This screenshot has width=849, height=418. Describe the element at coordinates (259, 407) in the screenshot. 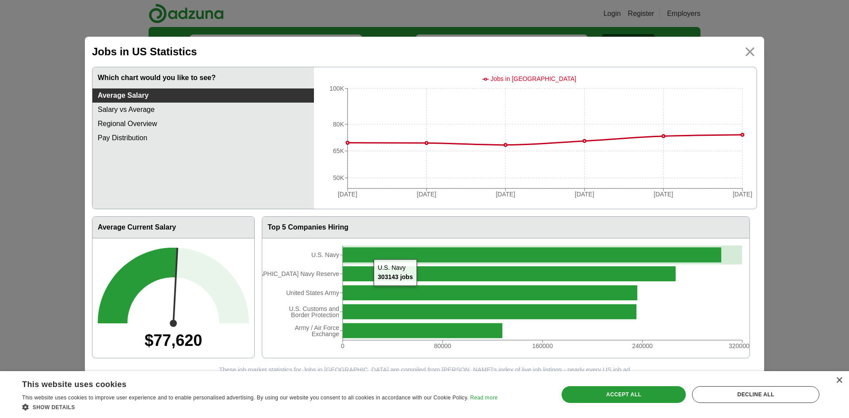

I see `div: Show details` at that location.